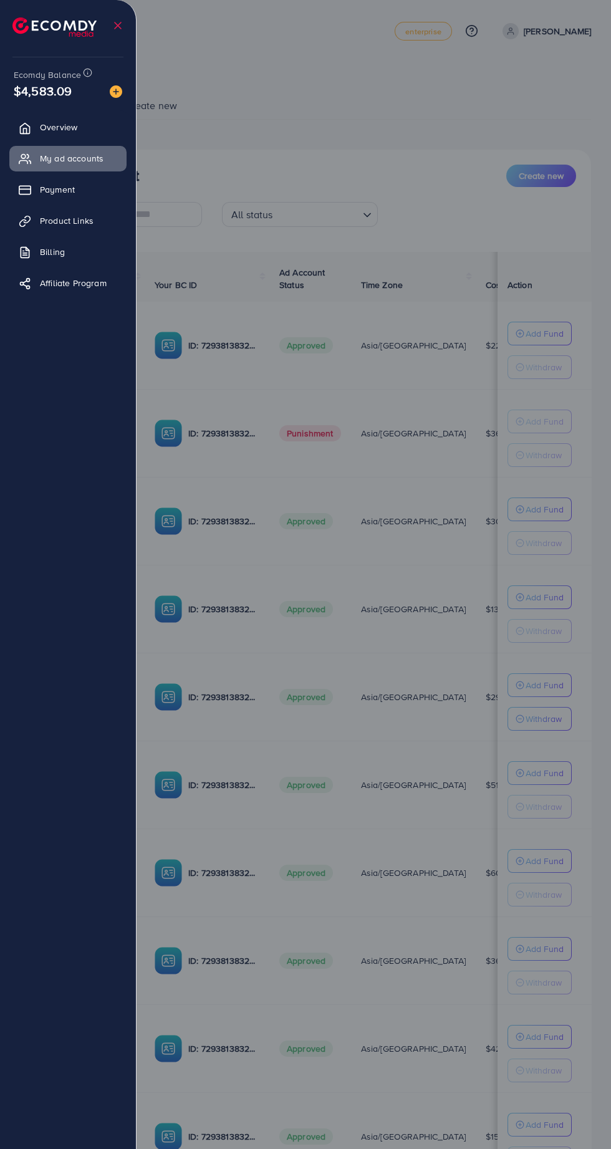 This screenshot has height=1149, width=611. What do you see at coordinates (68, 252) in the screenshot?
I see `a: Billing` at bounding box center [68, 252].